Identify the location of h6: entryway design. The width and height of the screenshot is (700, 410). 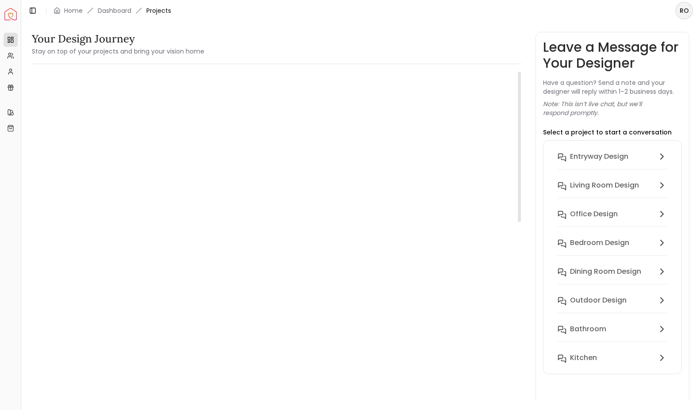
(599, 156).